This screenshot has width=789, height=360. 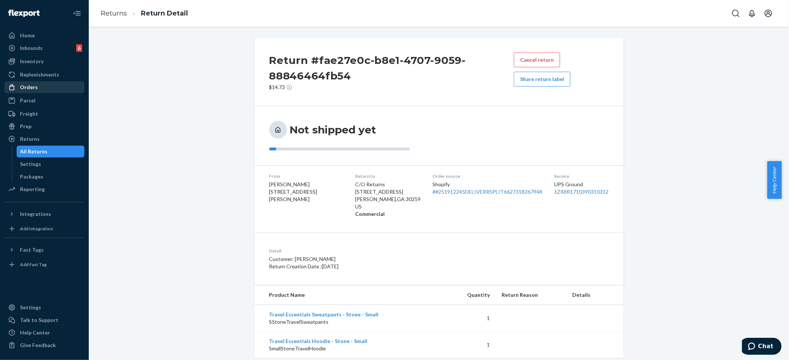 I want to click on button: Help Center, so click(x=774, y=180).